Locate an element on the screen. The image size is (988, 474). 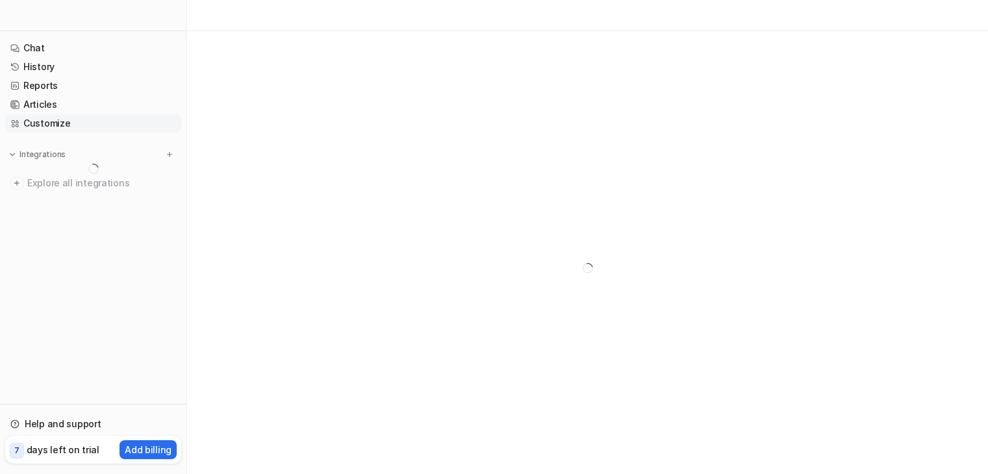
img: expand menu is located at coordinates (12, 155).